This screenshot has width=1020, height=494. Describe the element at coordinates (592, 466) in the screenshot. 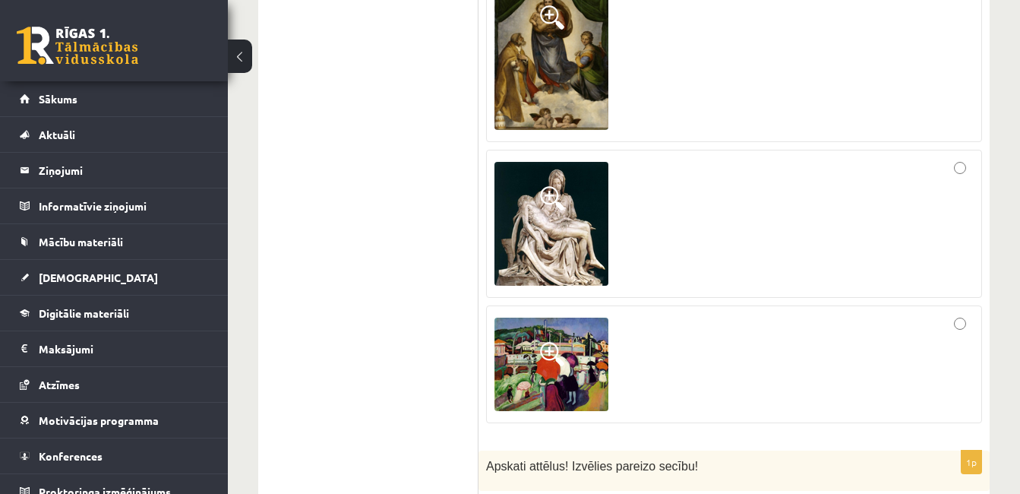

I see `span: Apskati attēlus! Izvēlies pareizo secību!` at that location.